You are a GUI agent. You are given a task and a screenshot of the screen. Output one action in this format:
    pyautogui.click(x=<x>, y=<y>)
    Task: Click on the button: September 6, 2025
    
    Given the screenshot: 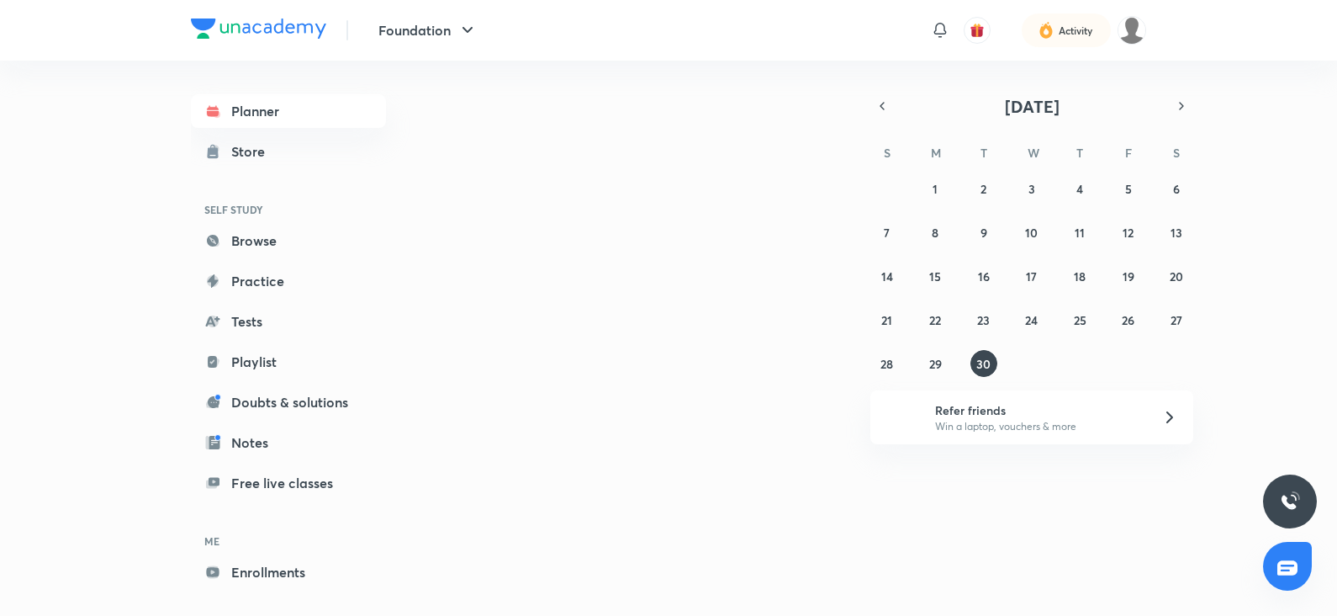 What is the action you would take?
    pyautogui.click(x=1176, y=188)
    